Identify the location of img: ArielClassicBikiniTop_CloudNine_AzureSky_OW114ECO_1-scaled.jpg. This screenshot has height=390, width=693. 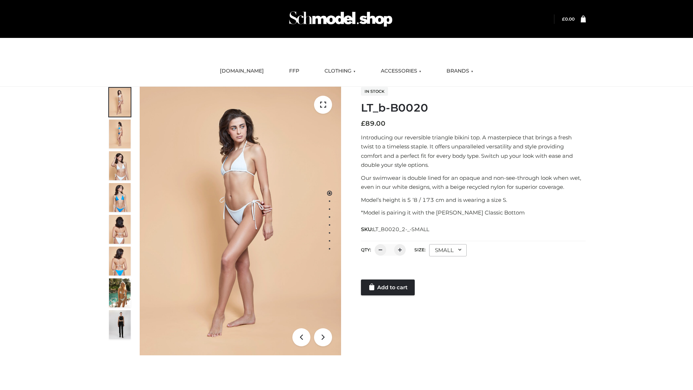
(120, 102).